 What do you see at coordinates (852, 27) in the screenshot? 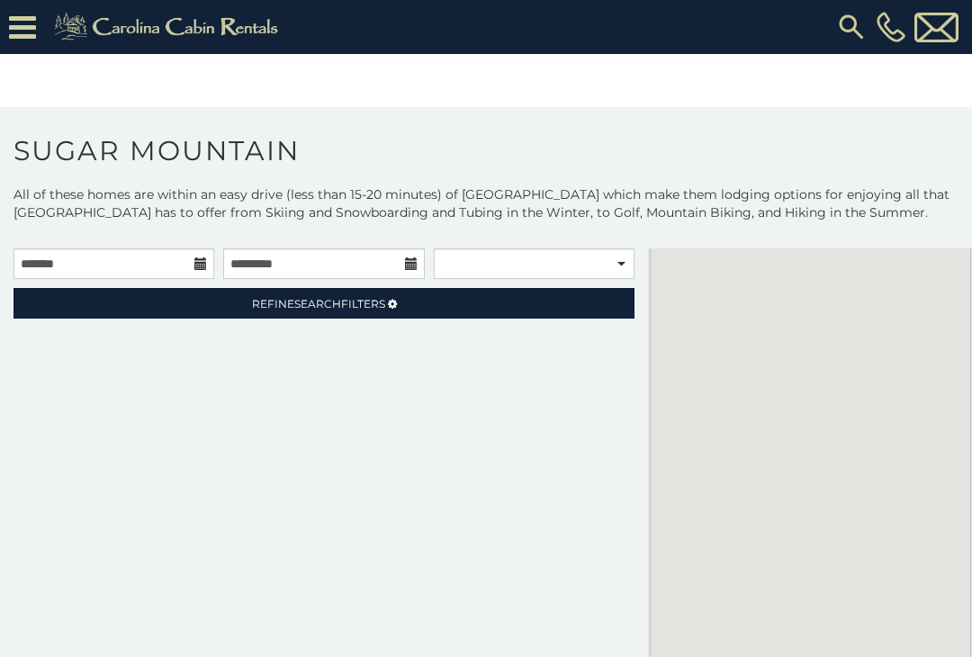
I see `img: search-regular.svg` at bounding box center [852, 27].